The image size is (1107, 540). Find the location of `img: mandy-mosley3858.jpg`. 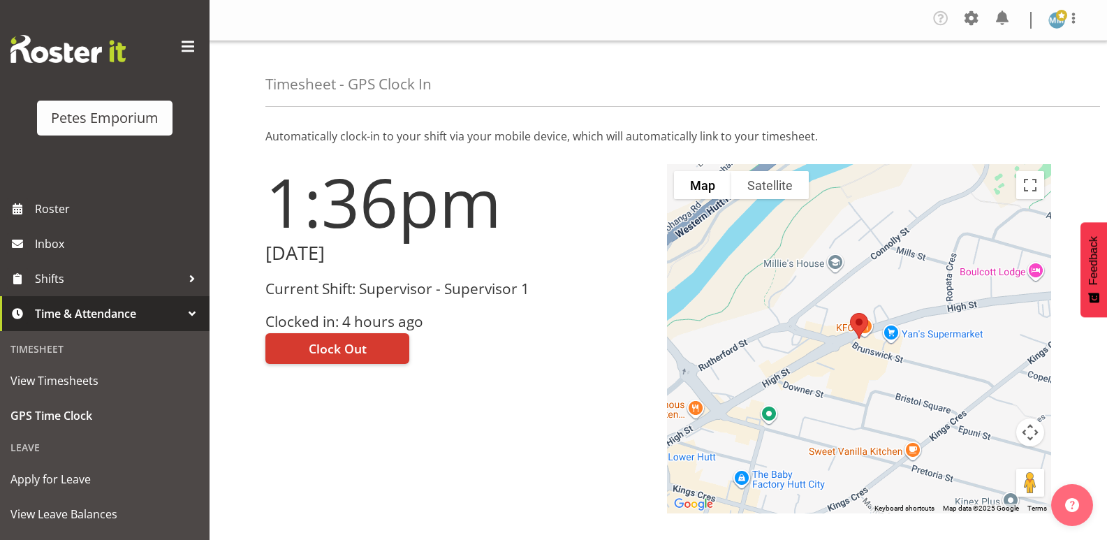

img: mandy-mosley3858.jpg is located at coordinates (1057, 20).